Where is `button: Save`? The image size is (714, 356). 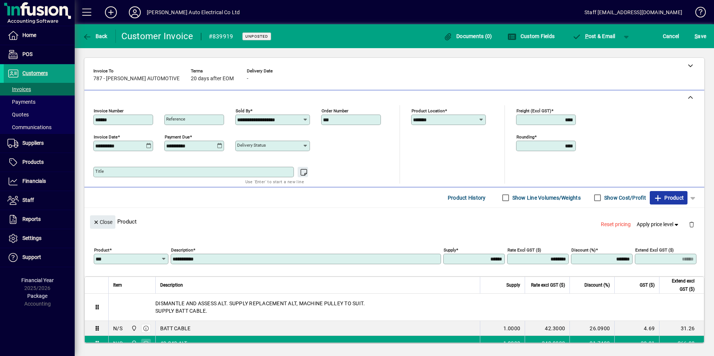 button: Save is located at coordinates (700, 36).